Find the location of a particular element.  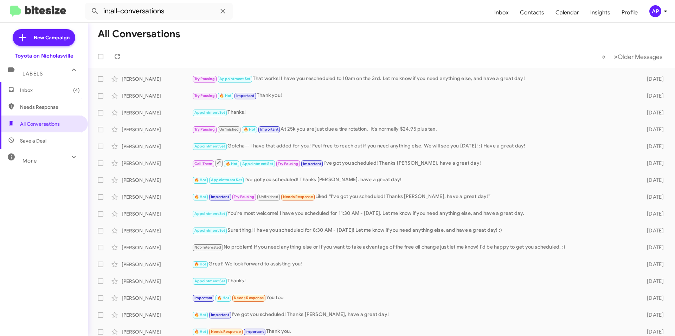

span: Insights is located at coordinates (600, 13).